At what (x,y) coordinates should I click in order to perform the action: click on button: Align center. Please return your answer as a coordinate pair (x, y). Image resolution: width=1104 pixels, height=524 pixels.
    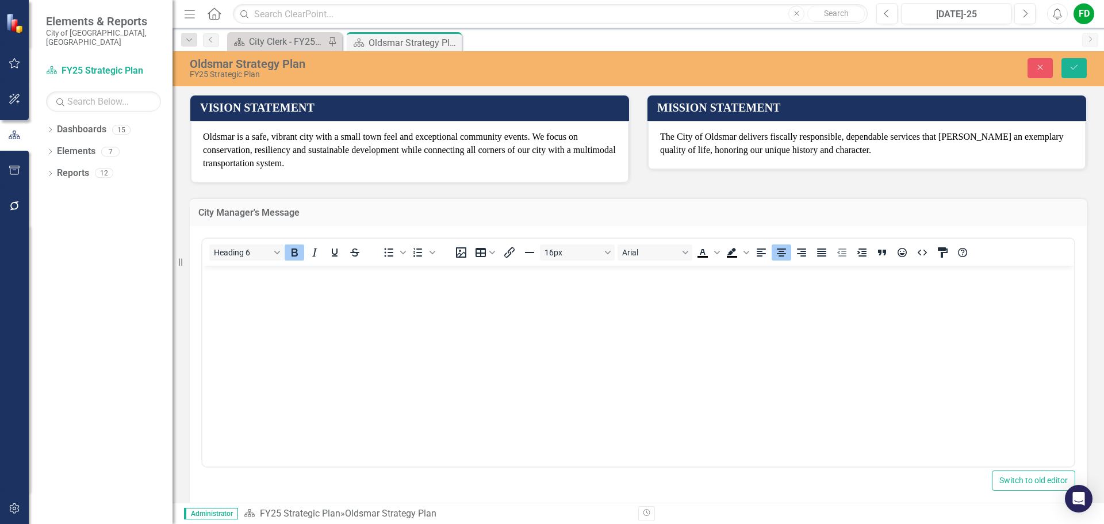
    Looking at the image, I should click on (782, 252).